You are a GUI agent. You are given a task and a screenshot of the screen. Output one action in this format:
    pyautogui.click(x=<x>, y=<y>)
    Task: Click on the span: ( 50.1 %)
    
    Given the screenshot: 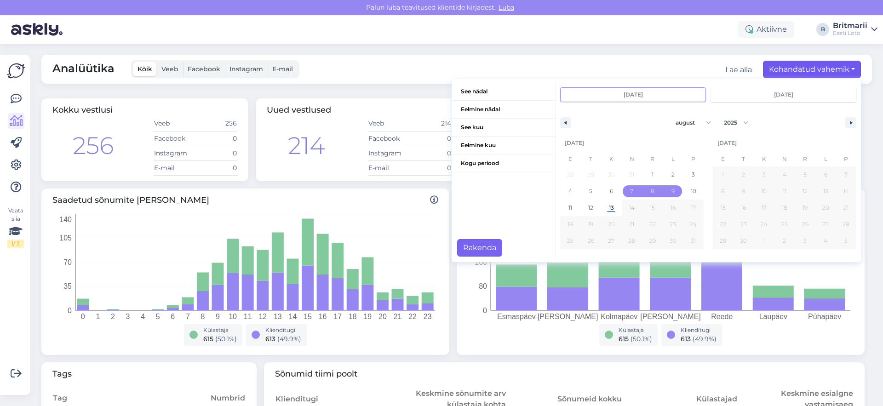 What is the action you would take?
    pyautogui.click(x=226, y=339)
    